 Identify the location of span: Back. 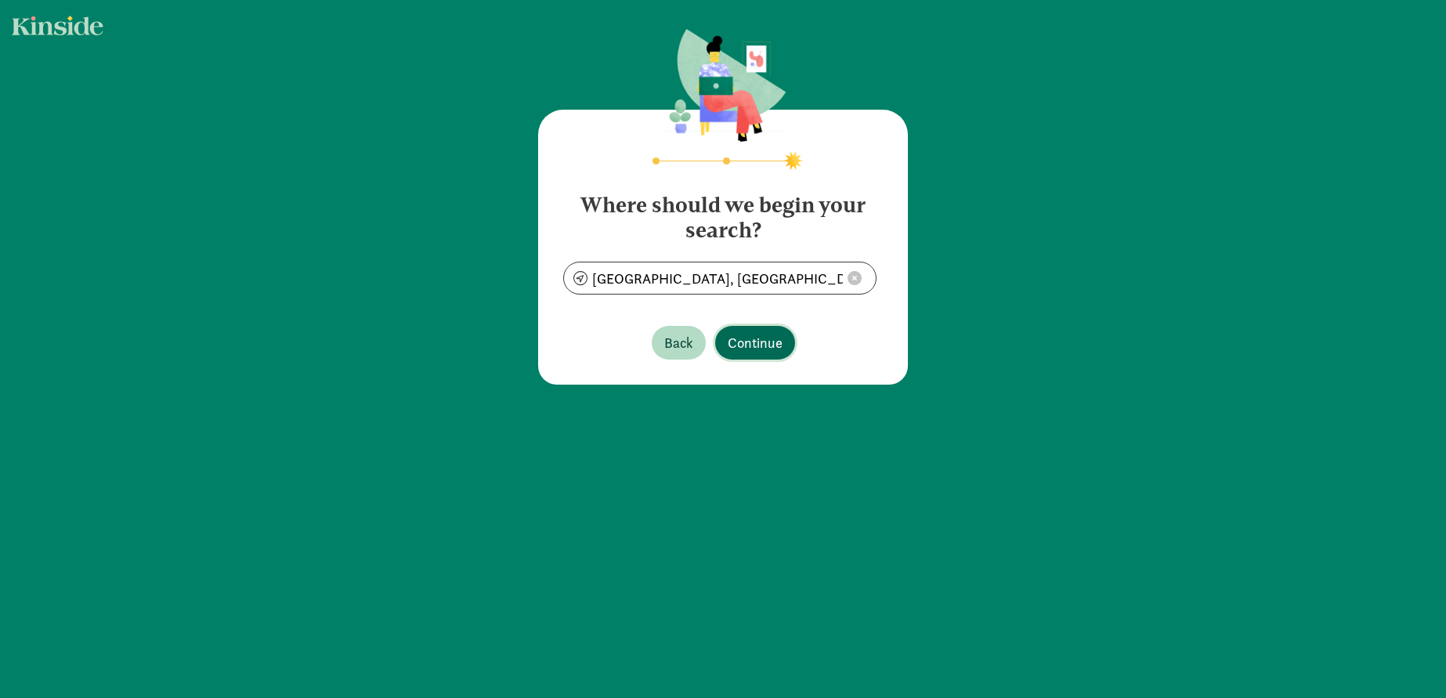
(678, 342).